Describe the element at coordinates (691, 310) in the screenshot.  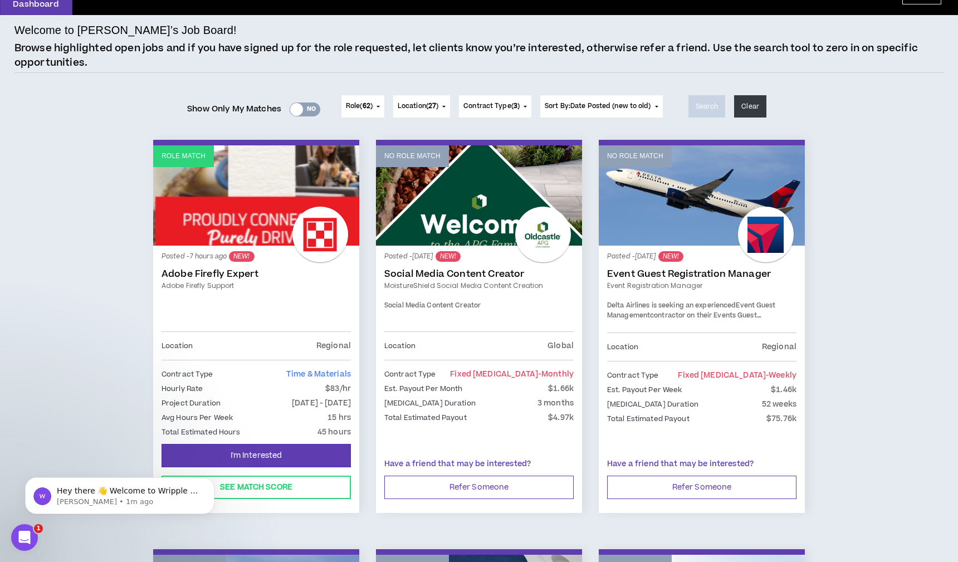
I see `strong: Event Guest Management` at that location.